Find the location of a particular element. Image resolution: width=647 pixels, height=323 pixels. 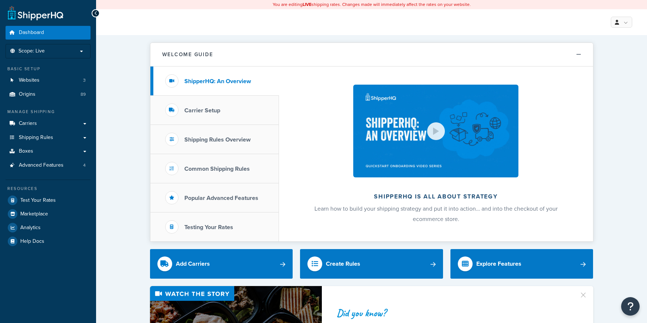

span: Help Docs is located at coordinates (32, 241).